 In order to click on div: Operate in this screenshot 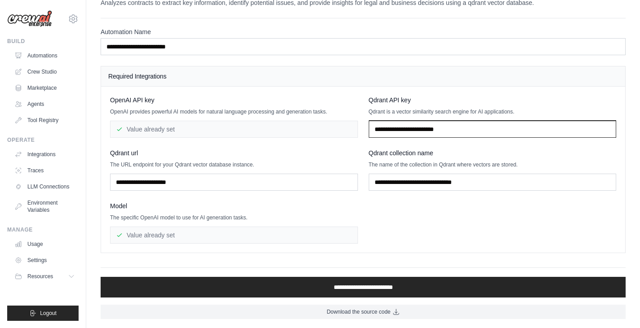, I will do `click(43, 140)`.